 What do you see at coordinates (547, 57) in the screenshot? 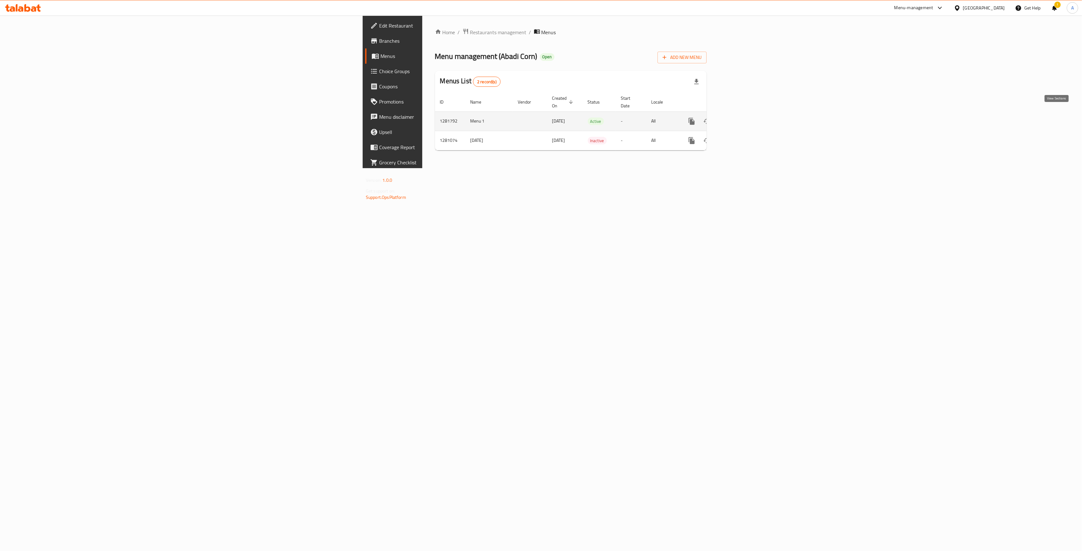
I see `span: Open` at bounding box center [547, 57].